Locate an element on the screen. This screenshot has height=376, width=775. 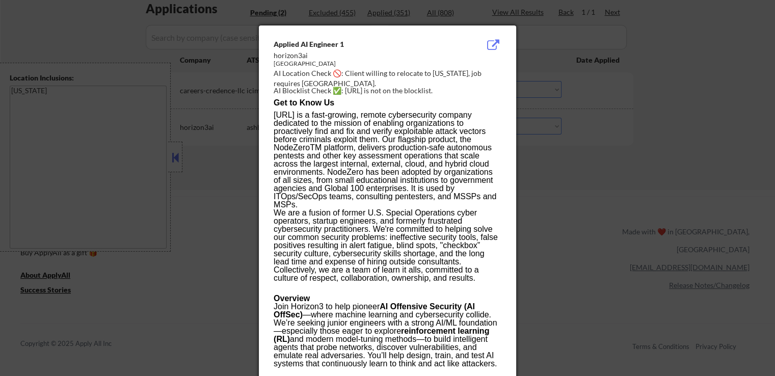
strong: AI Offensive Security (AI OffSec) is located at coordinates (374, 310).